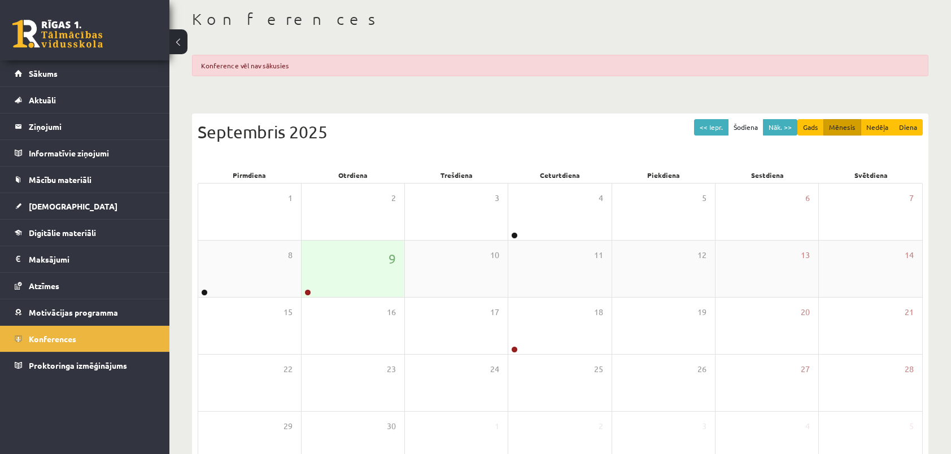 This screenshot has width=951, height=454. What do you see at coordinates (85, 153) in the screenshot?
I see `a: Informatīvie ziņojumi` at bounding box center [85, 153].